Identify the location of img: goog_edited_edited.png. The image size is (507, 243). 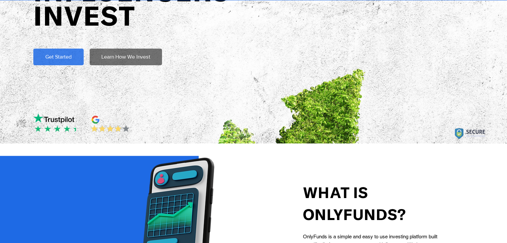
(95, 120).